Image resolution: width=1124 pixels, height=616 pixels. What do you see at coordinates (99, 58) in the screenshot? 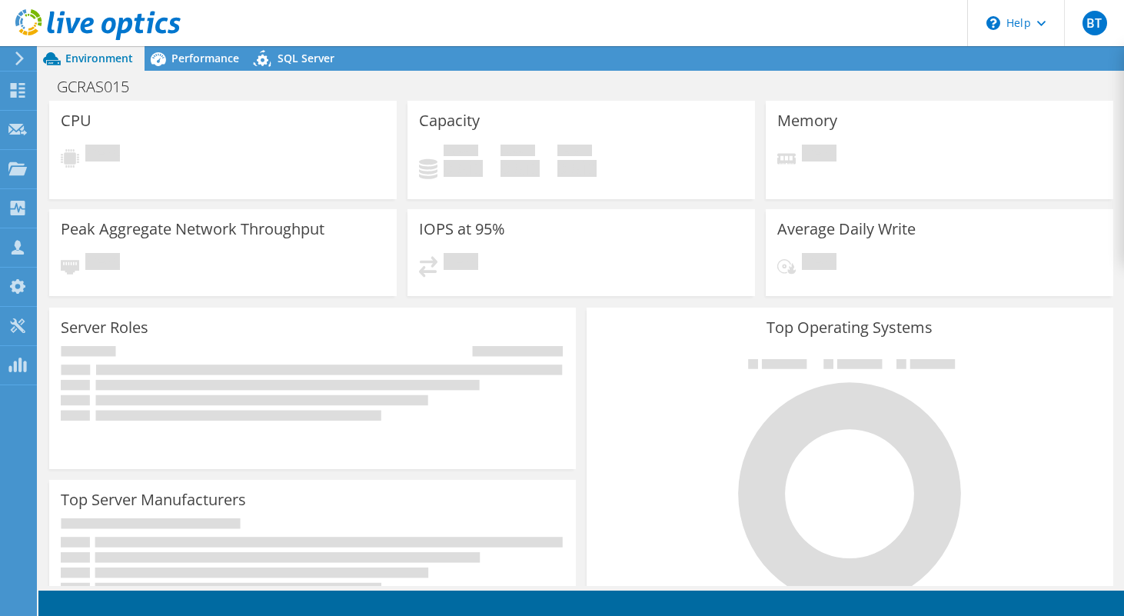
I see `span: Environment` at bounding box center [99, 58].